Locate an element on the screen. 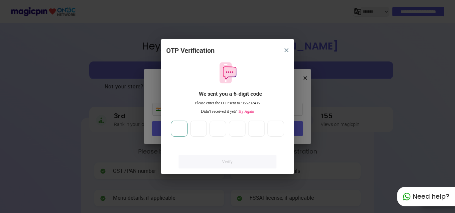 The width and height of the screenshot is (455, 213). a: Verify is located at coordinates (227, 162).